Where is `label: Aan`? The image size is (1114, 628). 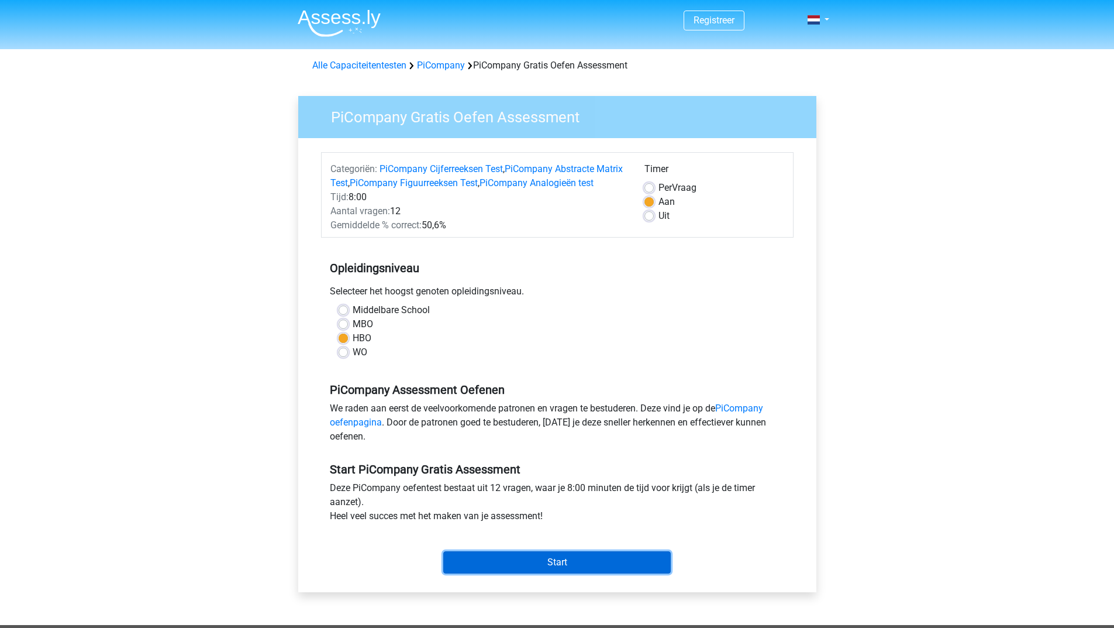 label: Aan is located at coordinates (667, 202).